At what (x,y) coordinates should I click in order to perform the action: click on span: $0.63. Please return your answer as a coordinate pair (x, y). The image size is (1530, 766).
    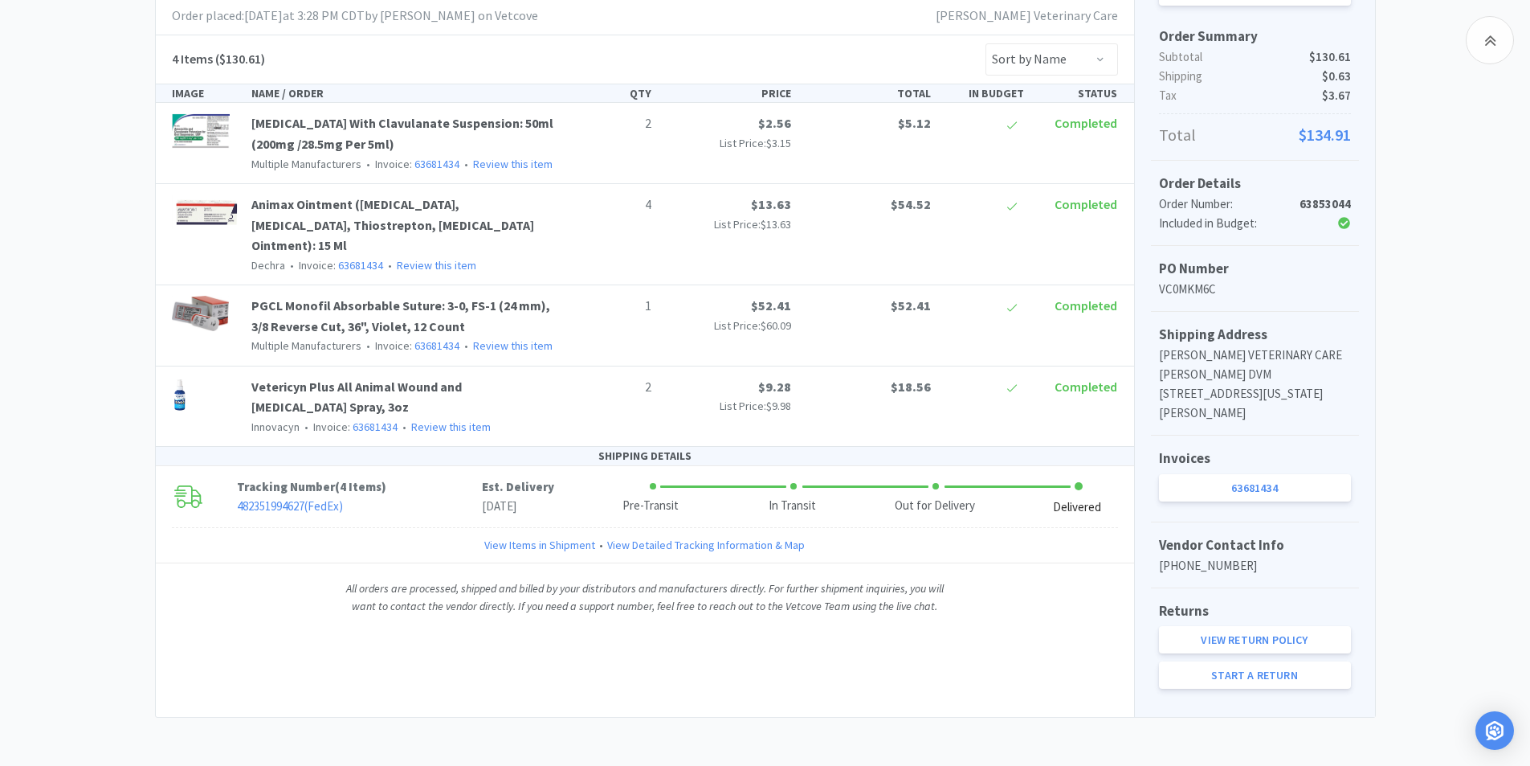
    Looking at the image, I should click on (1337, 76).